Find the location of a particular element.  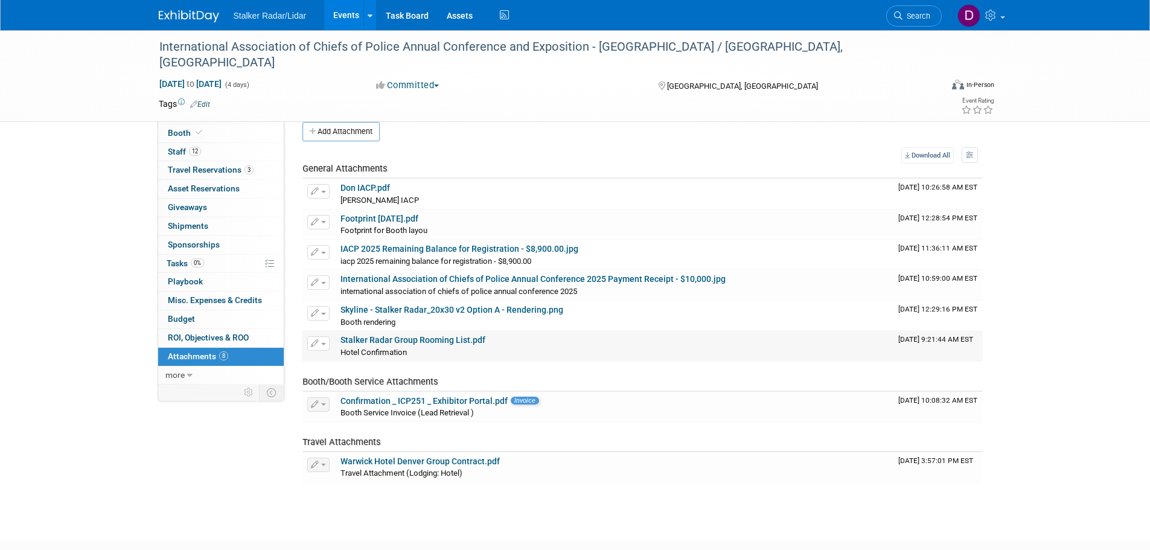

a: Download All is located at coordinates (927, 155).